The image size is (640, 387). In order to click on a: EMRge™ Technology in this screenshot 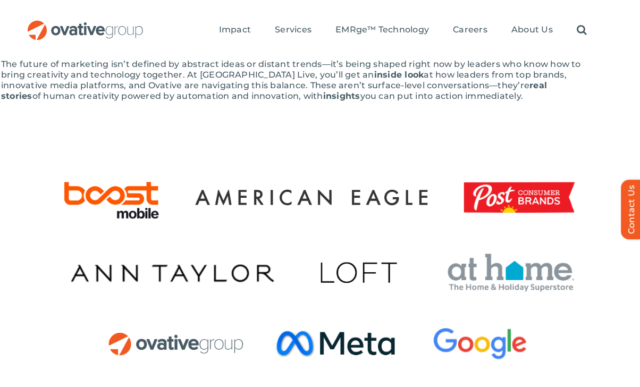, I will do `click(382, 30)`.